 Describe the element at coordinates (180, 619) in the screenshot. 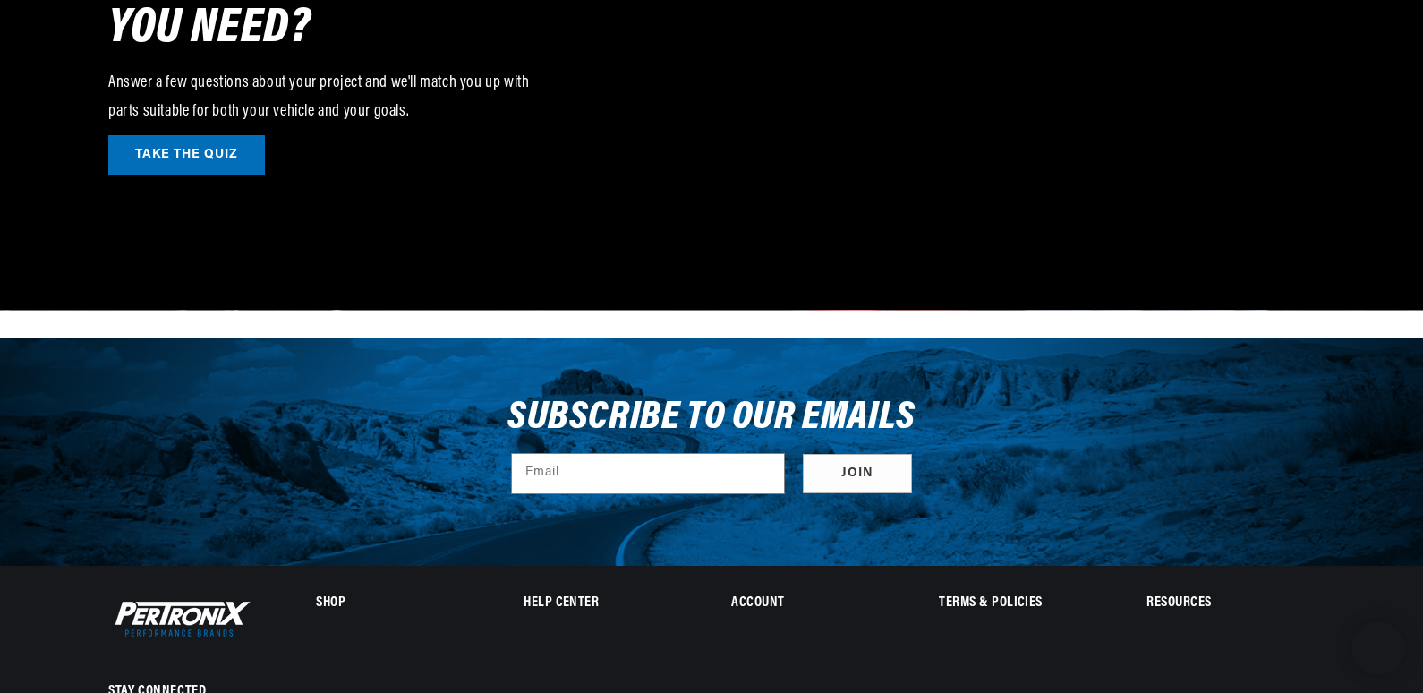

I see `img: Pertronix` at that location.